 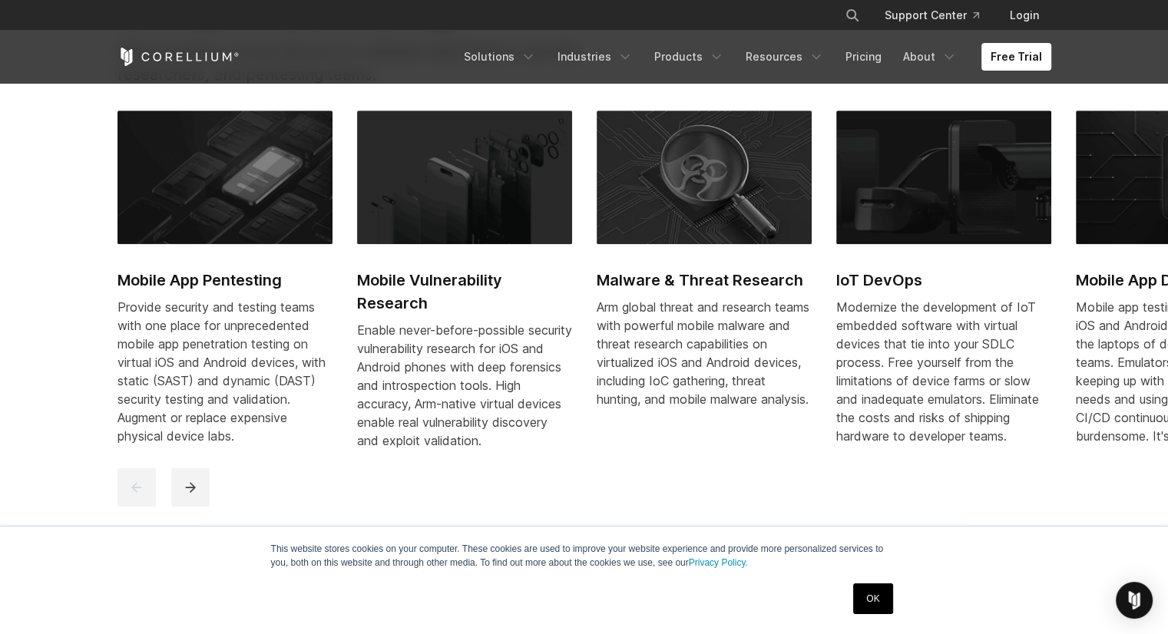 What do you see at coordinates (944, 372) in the screenshot?
I see `div: Modernize the development of IoT embedded software with virtual devices that tie into your SDLC p...` at bounding box center [944, 372].